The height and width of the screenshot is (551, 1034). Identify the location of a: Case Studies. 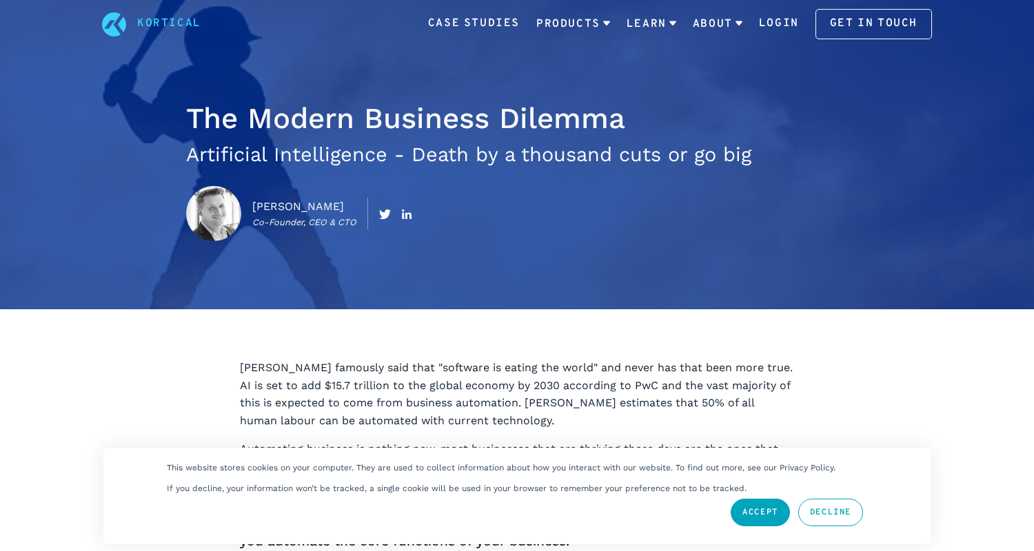
(473, 24).